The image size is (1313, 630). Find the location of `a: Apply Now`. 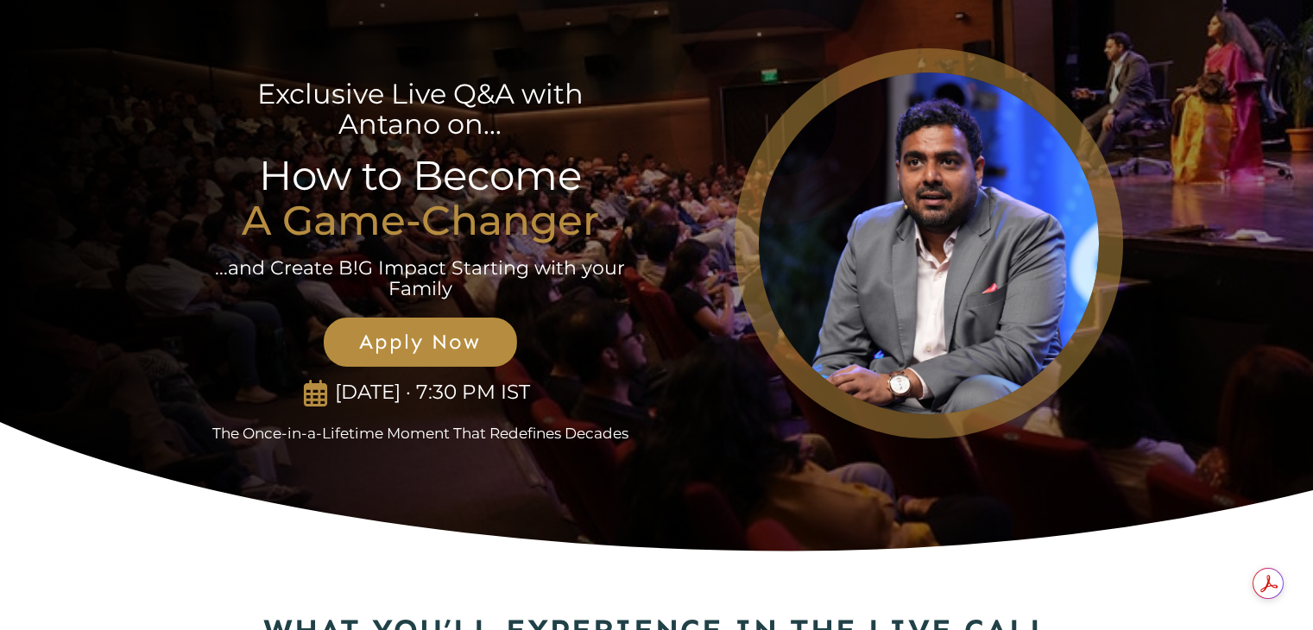

a: Apply Now is located at coordinates (420, 342).